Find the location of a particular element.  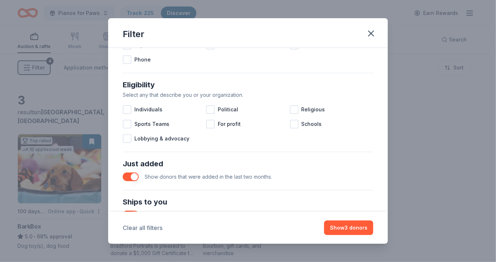

div: Select any that describe you or your organization. is located at coordinates (248, 95).